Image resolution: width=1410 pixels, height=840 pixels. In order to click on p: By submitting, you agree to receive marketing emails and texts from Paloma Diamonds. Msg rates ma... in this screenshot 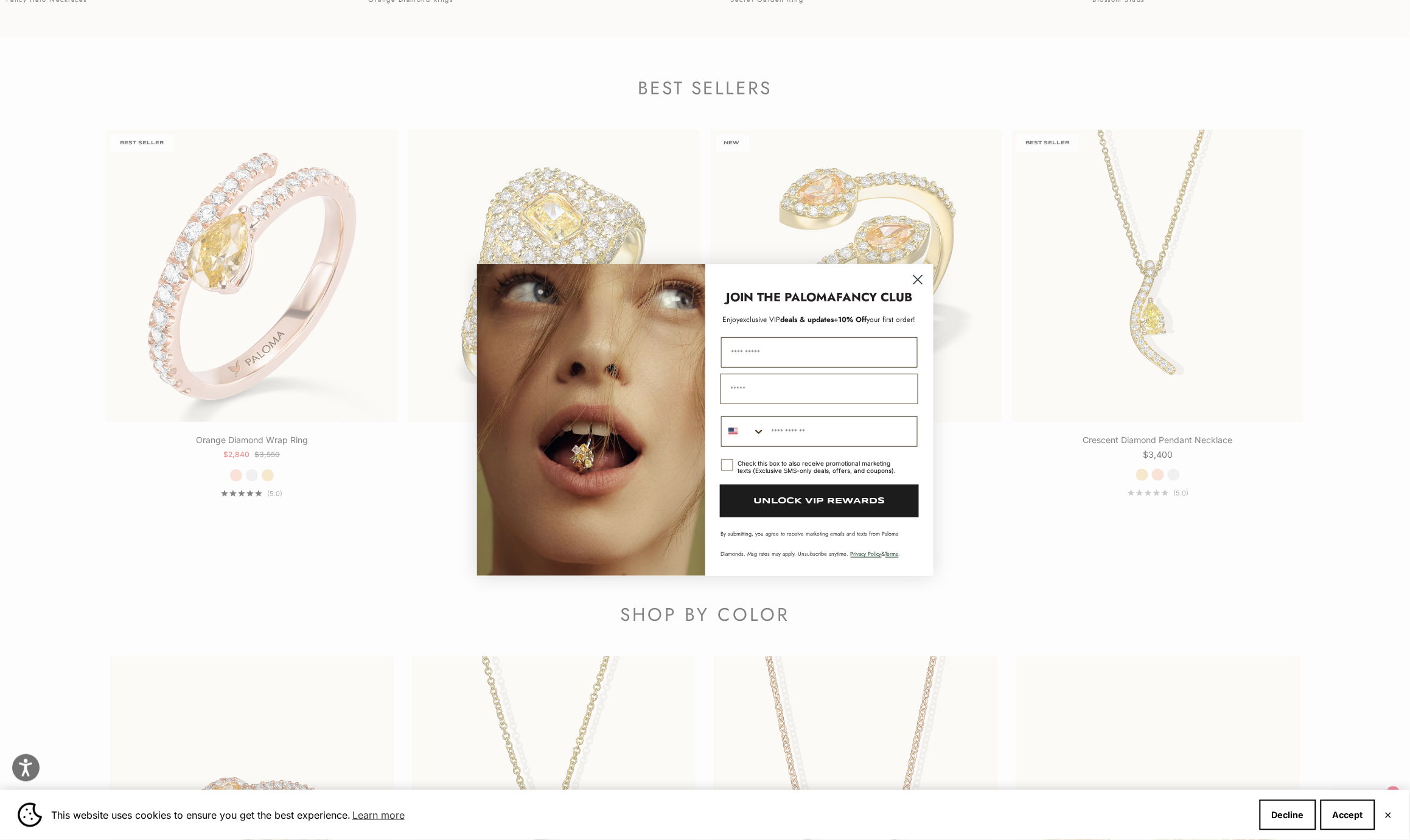, I will do `click(820, 543)`.